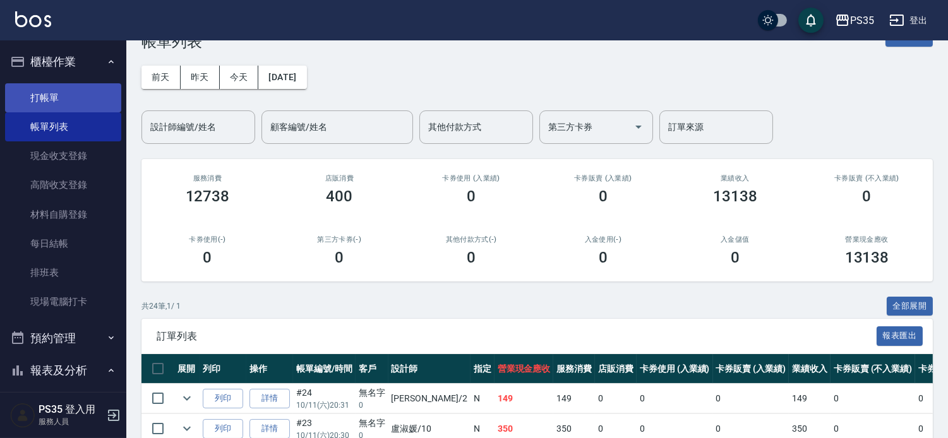 Image resolution: width=948 pixels, height=438 pixels. I want to click on th: 帳單編號/時間, so click(324, 369).